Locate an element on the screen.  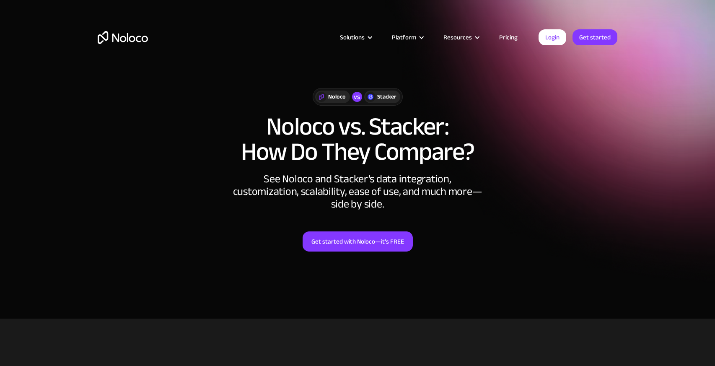
a: Get started is located at coordinates (594, 37).